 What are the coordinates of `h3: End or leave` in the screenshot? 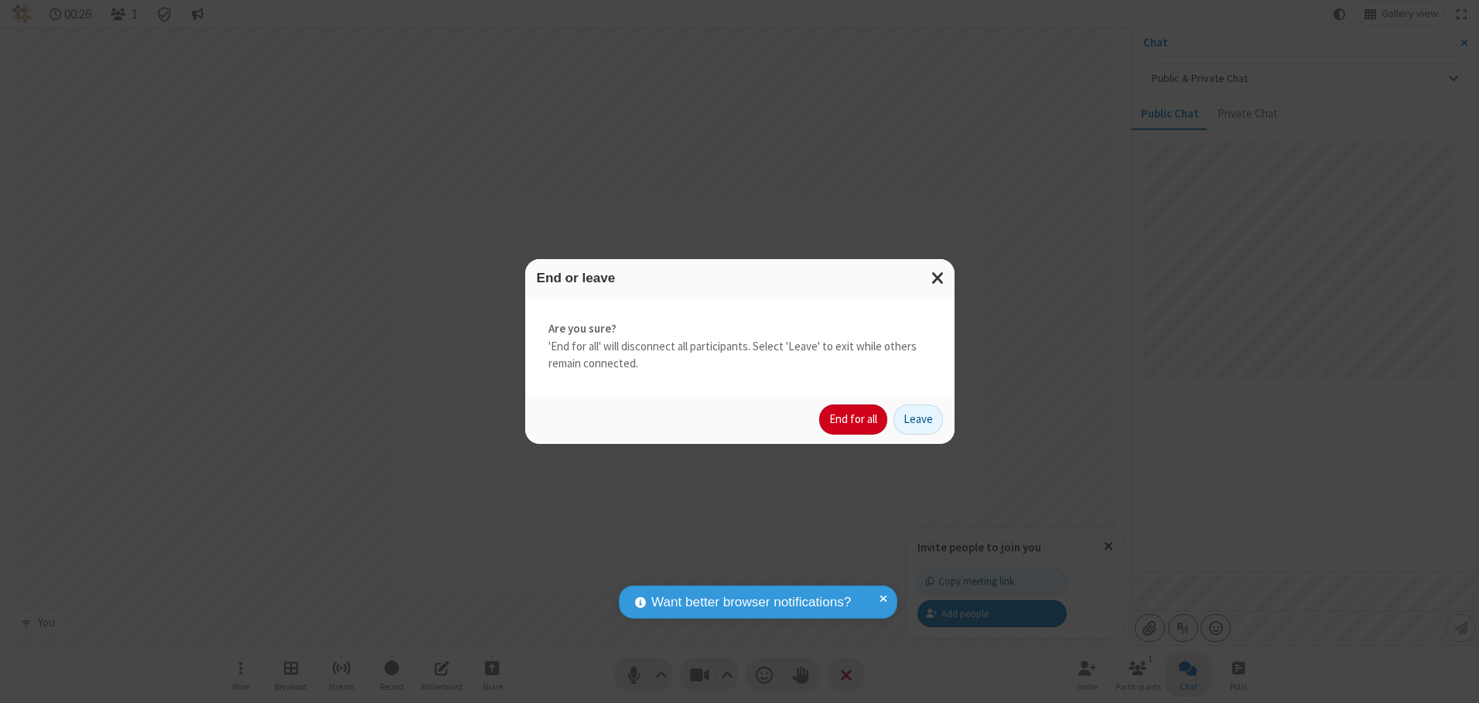 It's located at (739, 278).